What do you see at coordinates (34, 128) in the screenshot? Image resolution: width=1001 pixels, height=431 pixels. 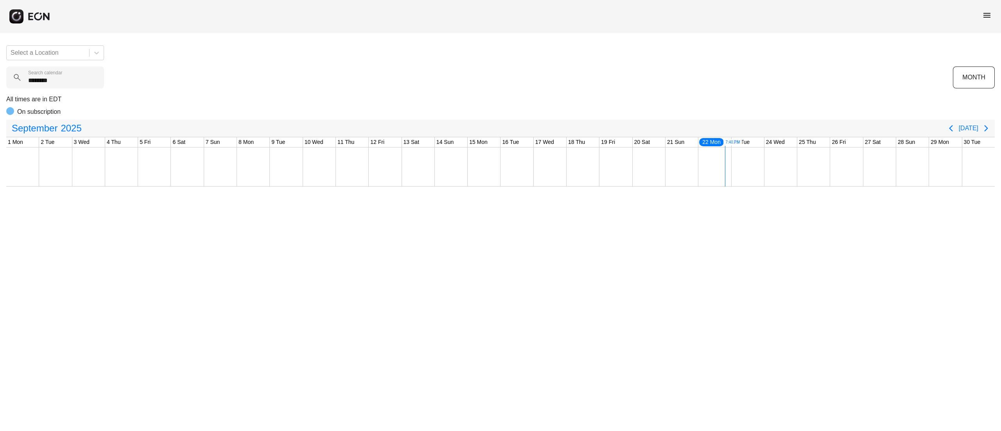 I see `span: September` at bounding box center [34, 128].